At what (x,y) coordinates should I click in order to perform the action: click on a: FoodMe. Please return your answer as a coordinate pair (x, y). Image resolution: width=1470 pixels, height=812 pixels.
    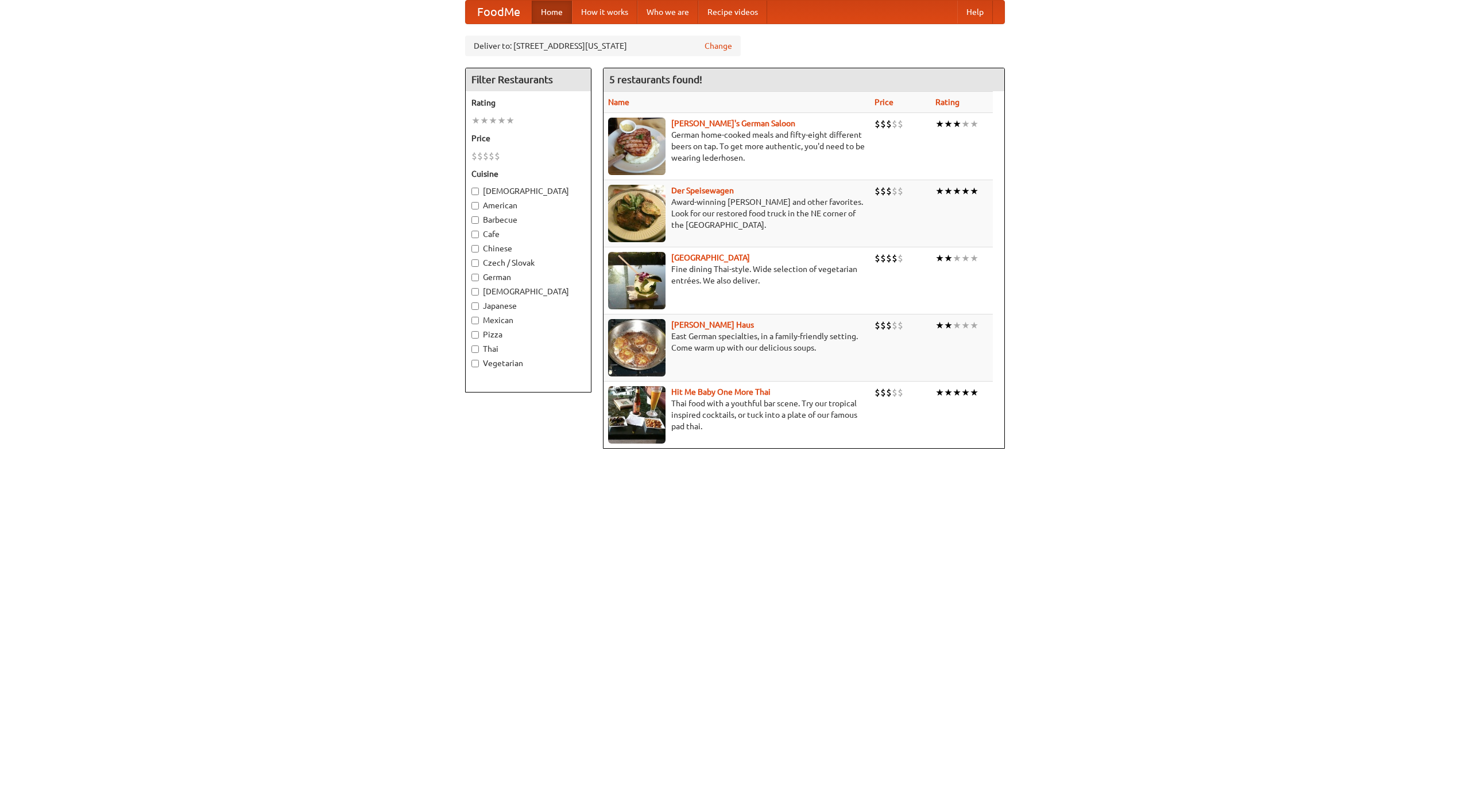
    Looking at the image, I should click on (498, 12).